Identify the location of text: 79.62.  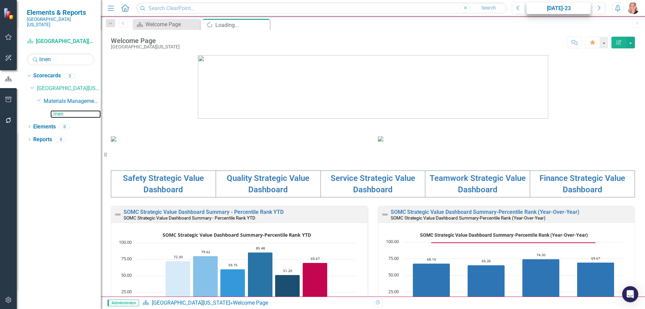
(206, 252).